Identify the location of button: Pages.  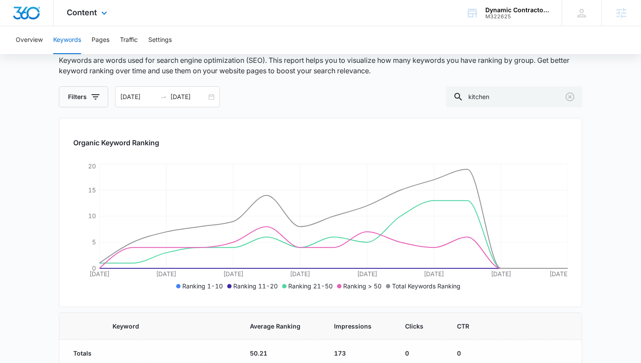
(100, 40).